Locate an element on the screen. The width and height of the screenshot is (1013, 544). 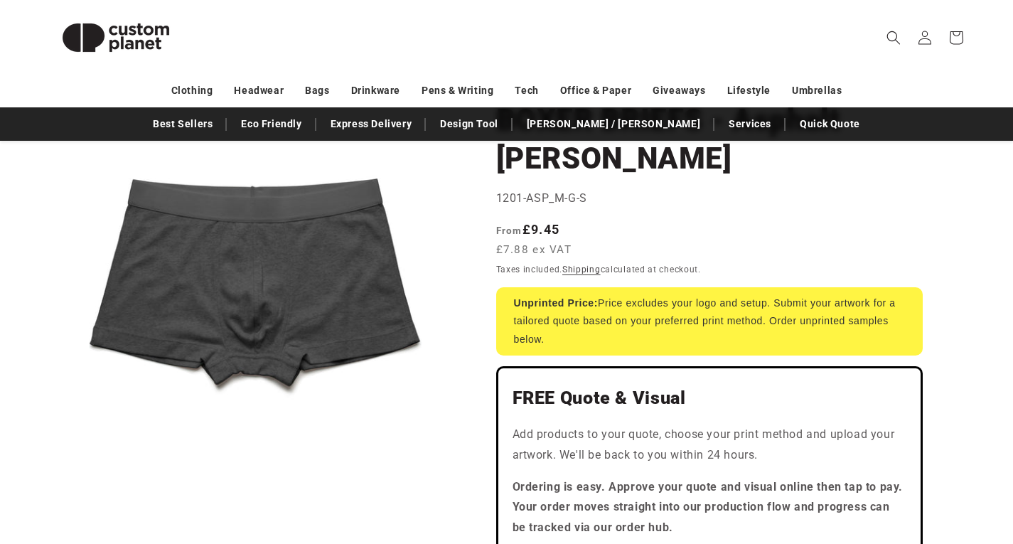
media-gallery: Gallery Viewer is located at coordinates (252, 275).